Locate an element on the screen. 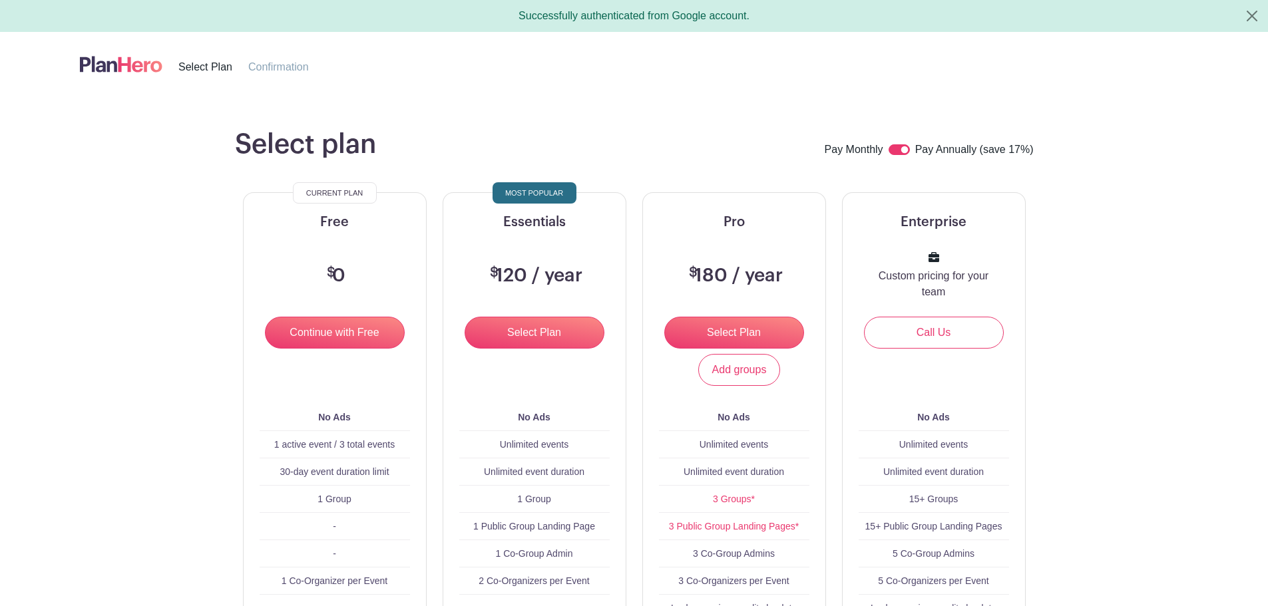 Image resolution: width=1268 pixels, height=606 pixels. span: Current Plan is located at coordinates (334, 193).